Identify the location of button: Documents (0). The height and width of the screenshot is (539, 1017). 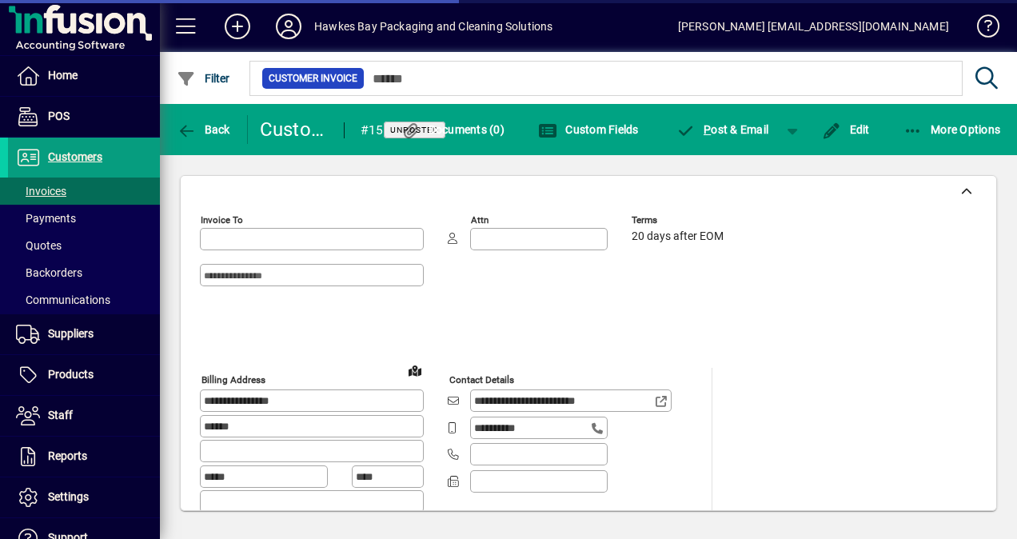
(452, 129).